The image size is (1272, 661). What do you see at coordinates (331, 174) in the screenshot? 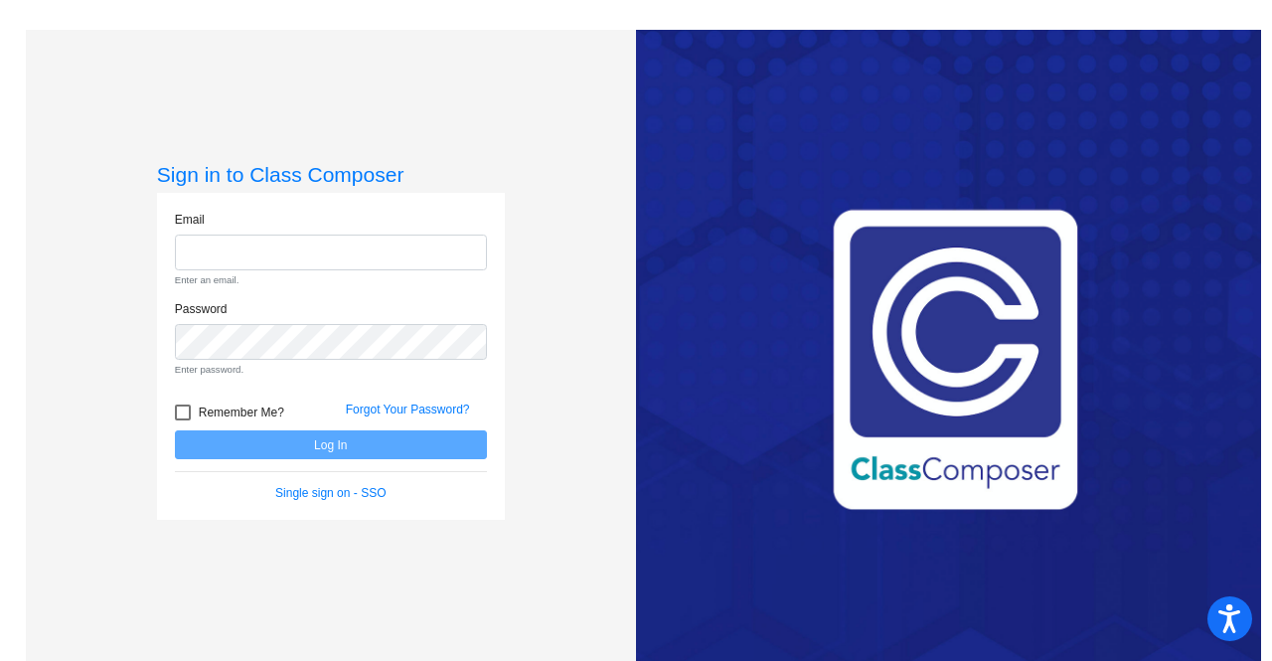
I see `h3: Sign in to Class Composer` at bounding box center [331, 174].